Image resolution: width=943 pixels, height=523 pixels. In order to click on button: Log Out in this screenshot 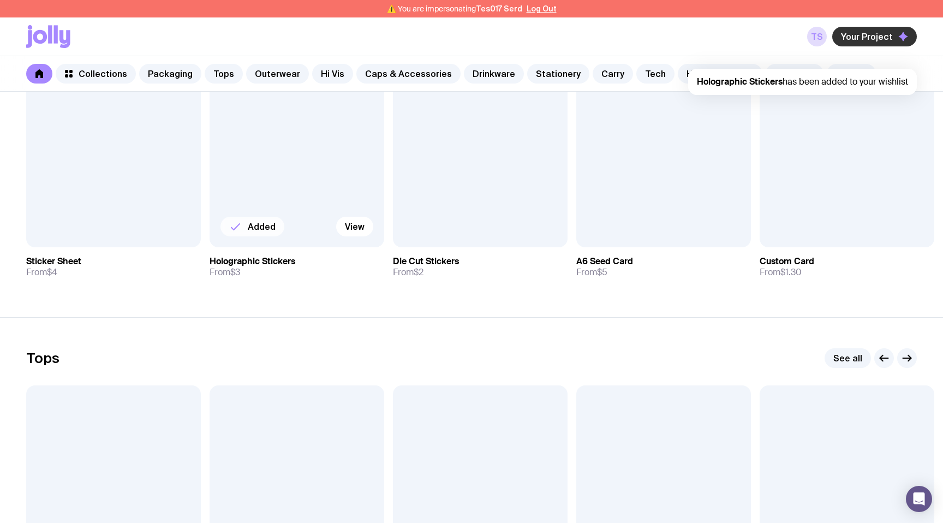, I will do `click(541, 9)`.